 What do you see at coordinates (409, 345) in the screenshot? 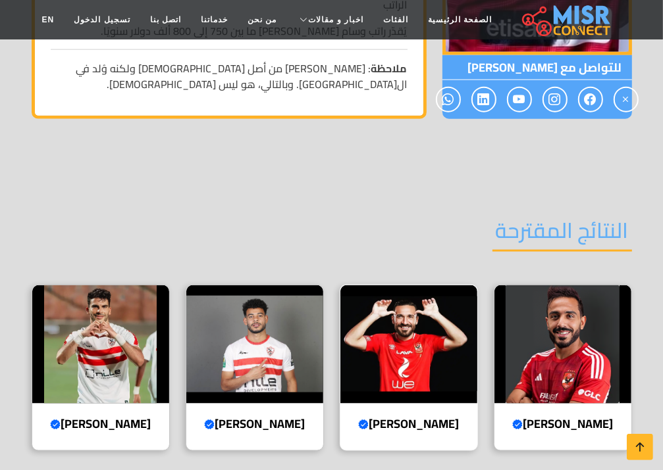
I see `img: علي معلول` at bounding box center [409, 345].